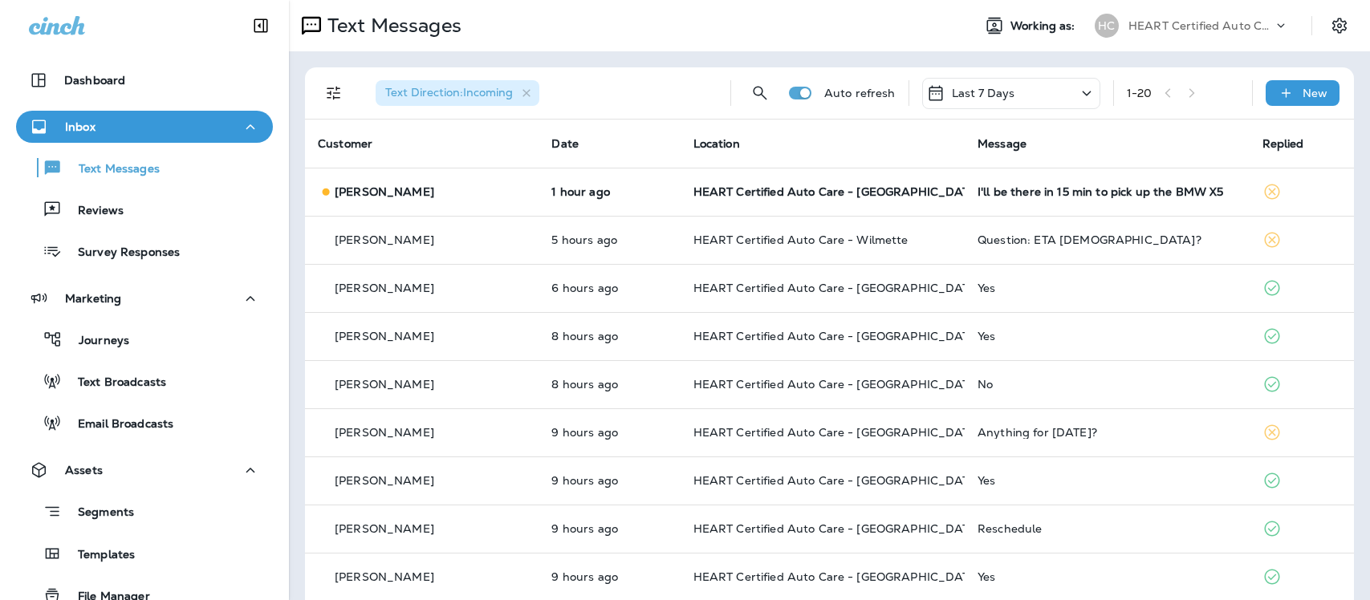 Image resolution: width=1370 pixels, height=600 pixels. What do you see at coordinates (144, 80) in the screenshot?
I see `button: Dashboard` at bounding box center [144, 80].